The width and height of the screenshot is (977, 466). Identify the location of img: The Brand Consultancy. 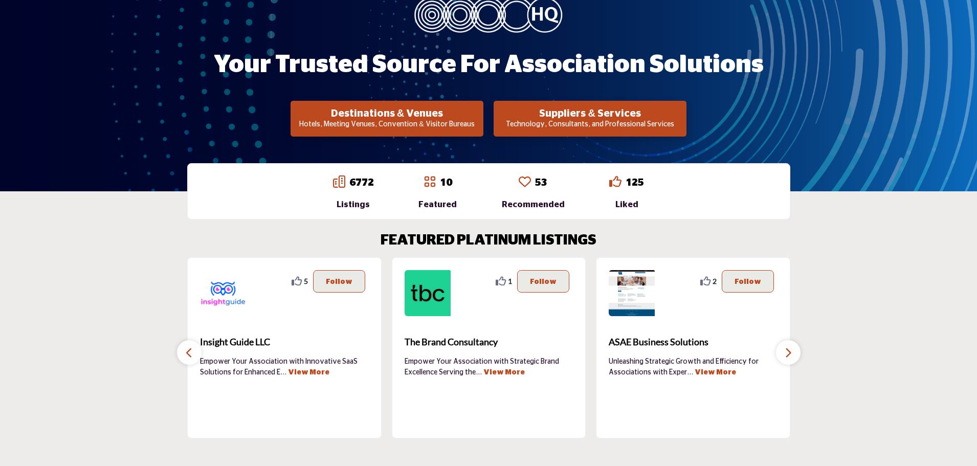
(428, 293).